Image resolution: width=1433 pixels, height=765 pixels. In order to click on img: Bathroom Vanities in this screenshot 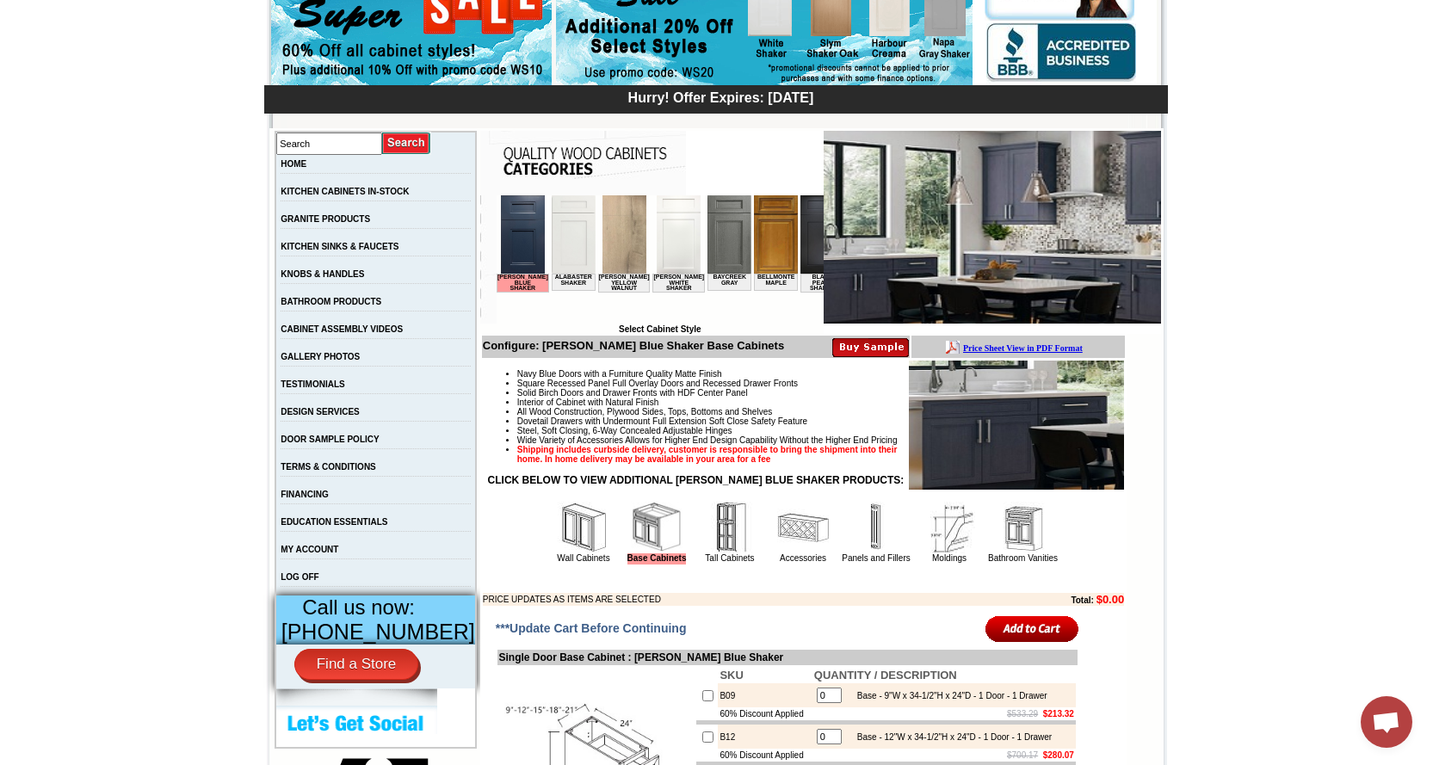, I will do `click(1023, 528)`.